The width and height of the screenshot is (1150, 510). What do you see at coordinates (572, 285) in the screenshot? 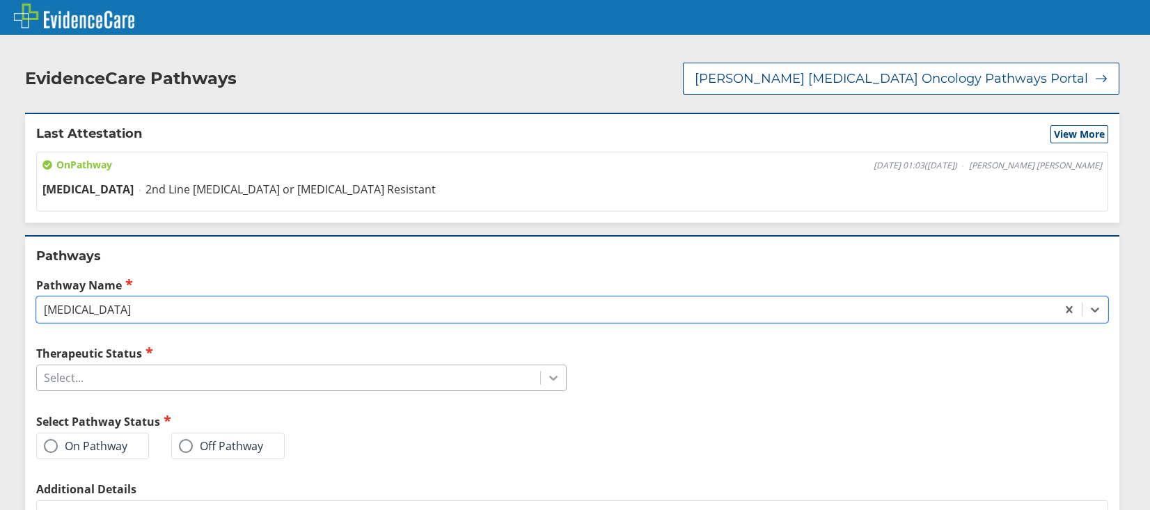
I see `label: Pathway Name` at bounding box center [572, 285].